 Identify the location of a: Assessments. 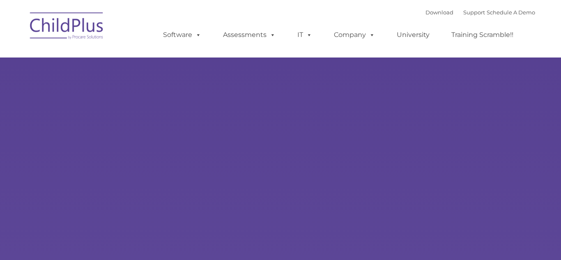
(249, 35).